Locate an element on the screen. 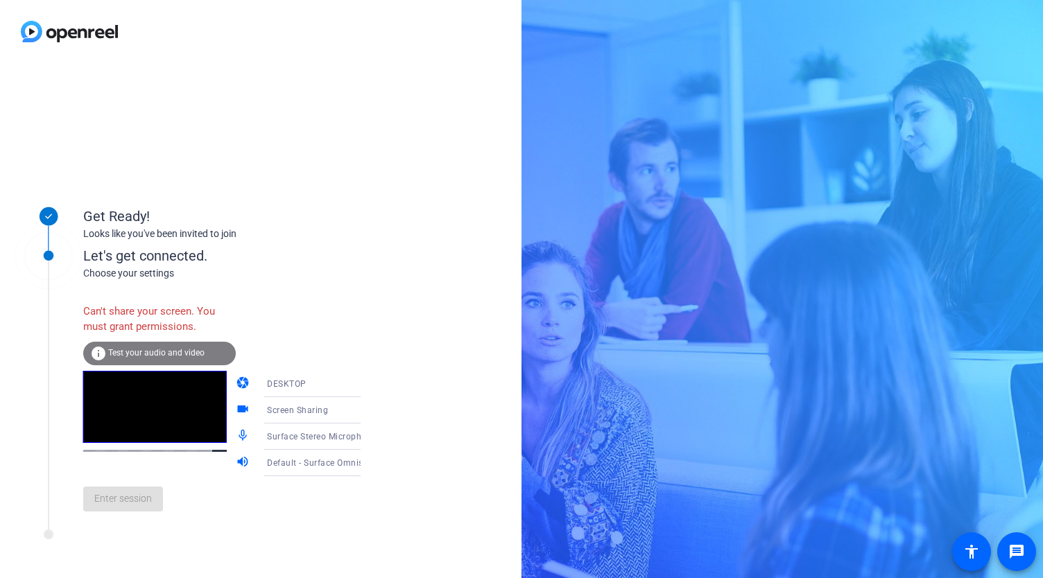 The height and width of the screenshot is (578, 1043). div: Can't share your screen. You must grant permissions. is located at coordinates (159, 319).